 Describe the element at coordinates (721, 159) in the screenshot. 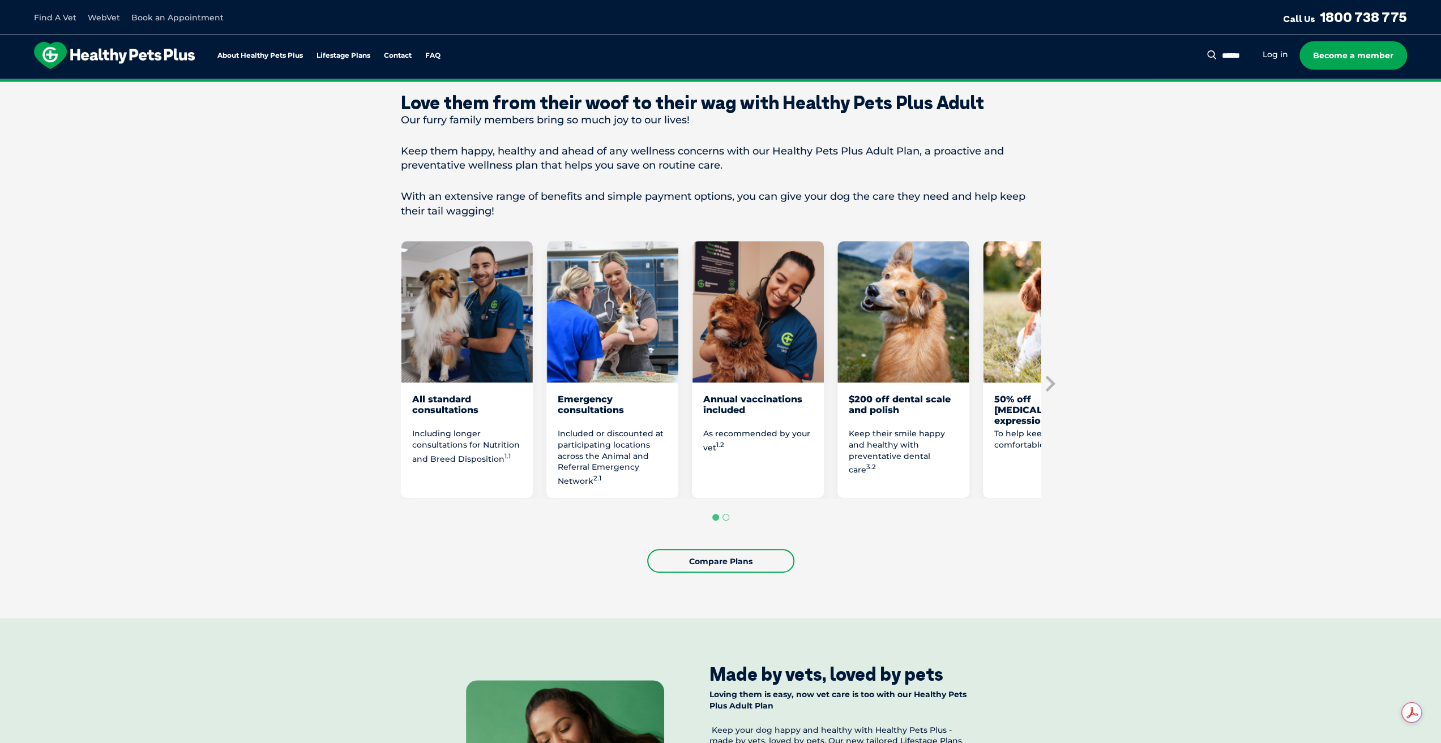

I see `p: Keep them happy, healthy and ahead of any wellness concerns with our Healthy Pets Plus Adult Plan...` at that location.